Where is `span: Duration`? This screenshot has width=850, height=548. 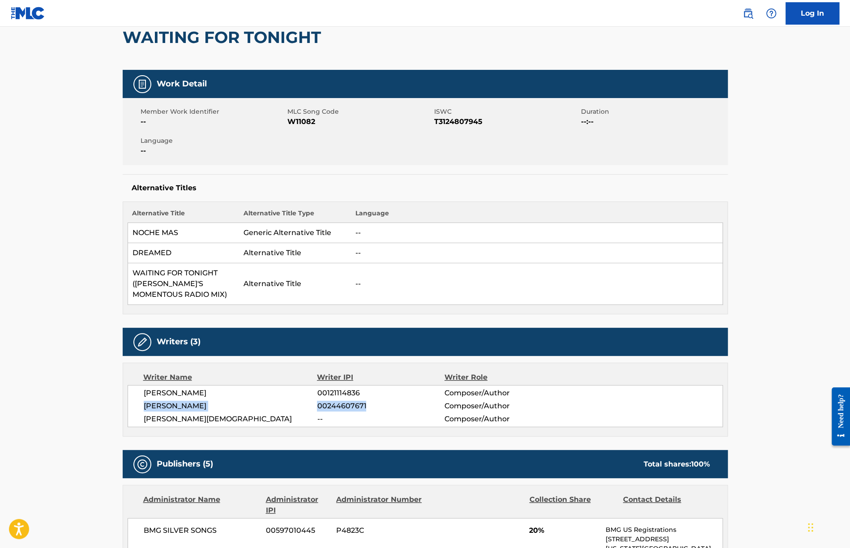
span: Duration is located at coordinates (653, 112).